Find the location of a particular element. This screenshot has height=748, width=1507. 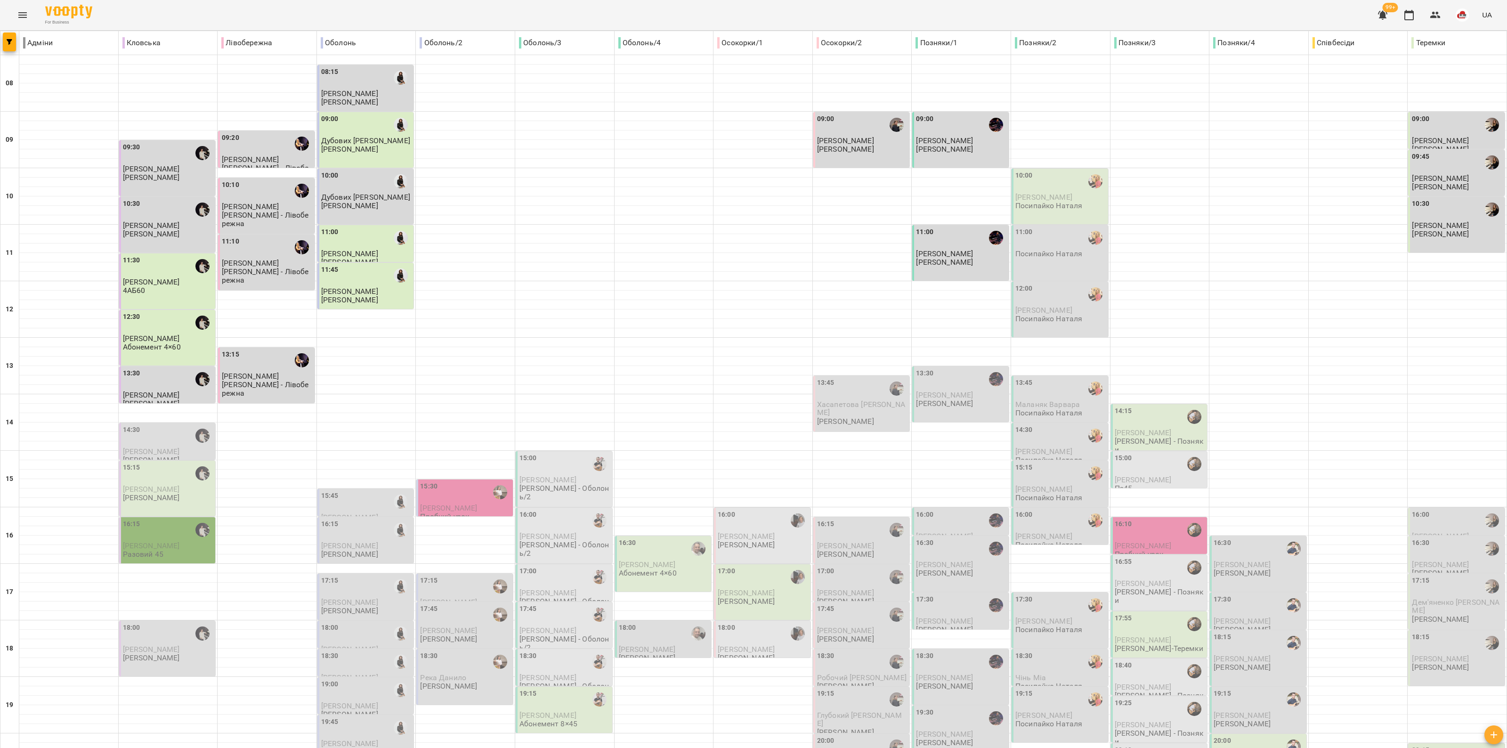

label: 12:30 is located at coordinates (131, 317).